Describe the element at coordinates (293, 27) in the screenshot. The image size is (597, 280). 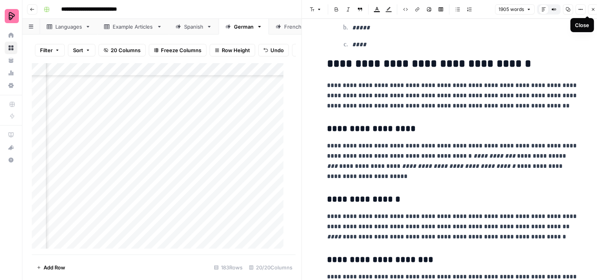
I see `a: French` at that location.